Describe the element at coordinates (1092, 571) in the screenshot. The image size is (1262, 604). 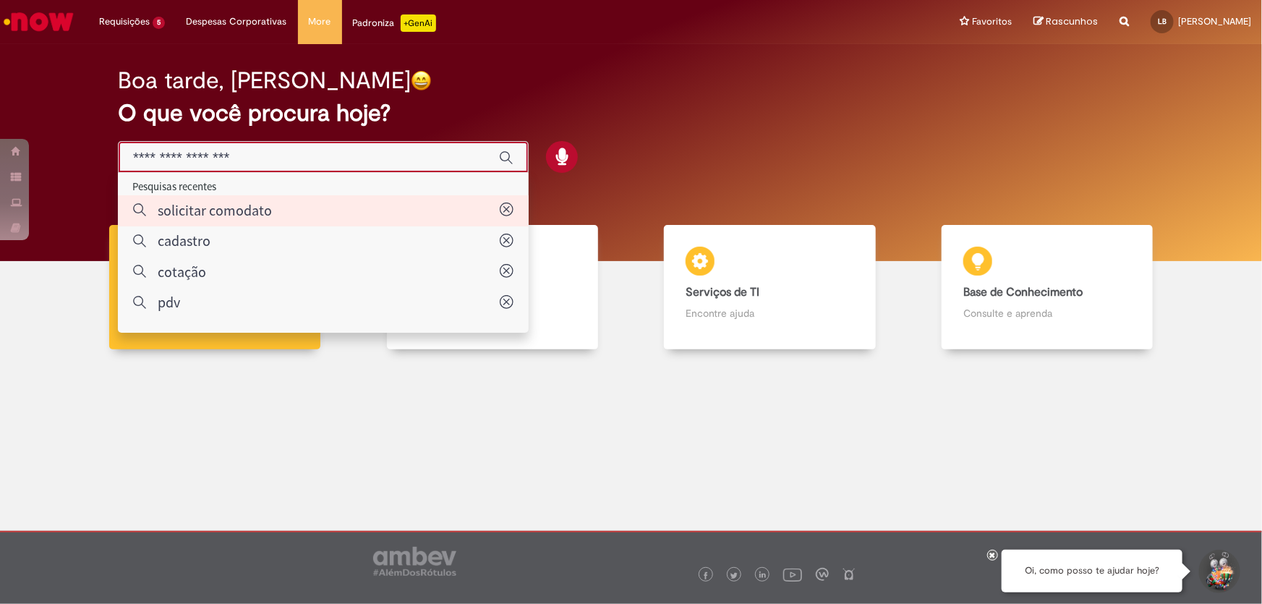
I see `div: Oi, como posso te ajudar hoje?` at that location.